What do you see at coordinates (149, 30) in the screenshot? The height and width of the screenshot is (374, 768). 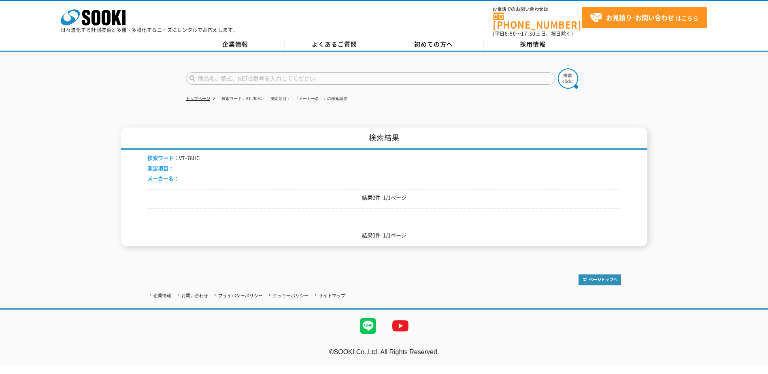 I see `p: 日々進化する計測技術と多種・多様化するニーズにレンタルでお応えします。` at bounding box center [149, 30].